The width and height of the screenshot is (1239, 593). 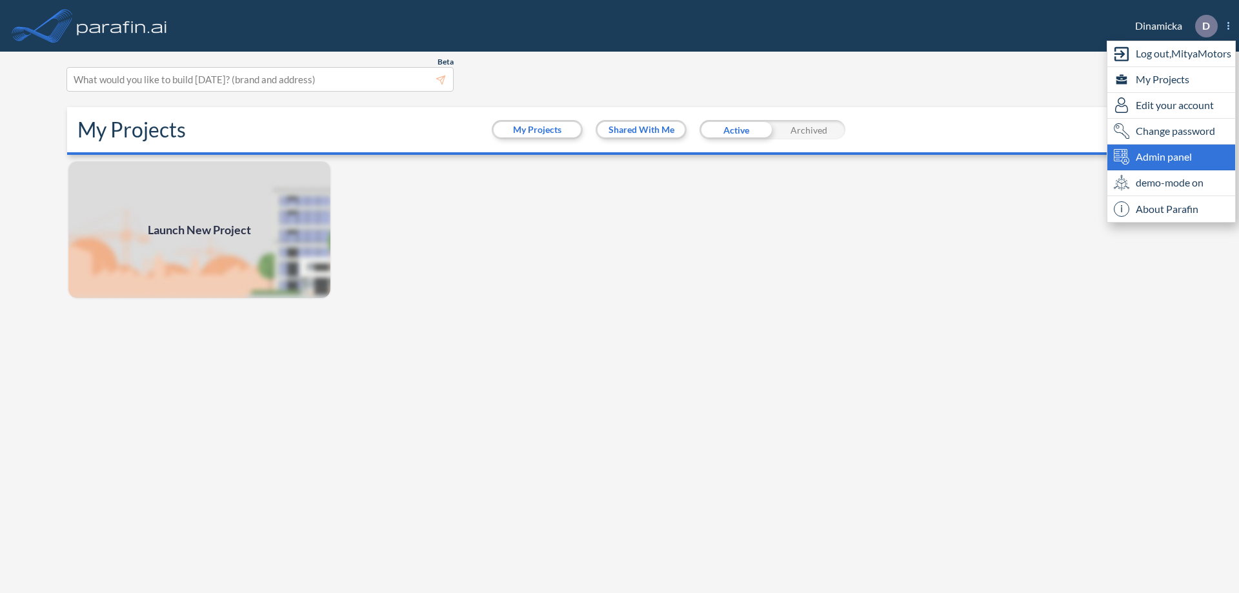 I want to click on span: Admin panel, so click(x=1164, y=157).